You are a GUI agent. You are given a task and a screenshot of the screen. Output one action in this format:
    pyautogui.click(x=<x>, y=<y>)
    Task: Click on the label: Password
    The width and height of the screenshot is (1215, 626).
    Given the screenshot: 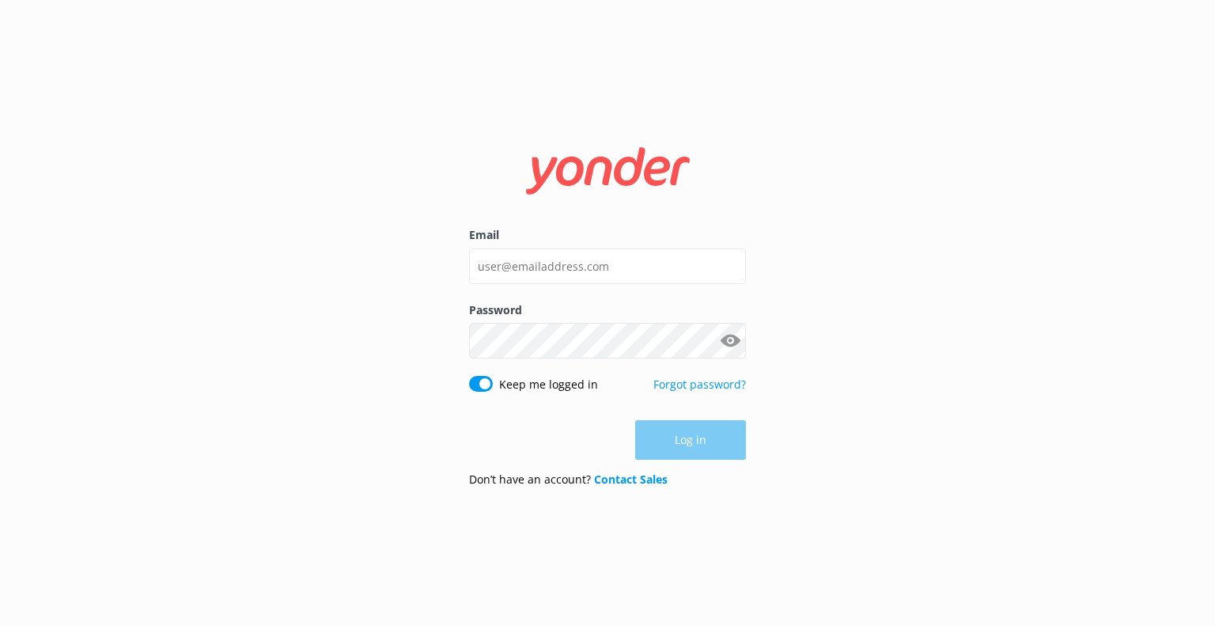 What is the action you would take?
    pyautogui.click(x=608, y=310)
    